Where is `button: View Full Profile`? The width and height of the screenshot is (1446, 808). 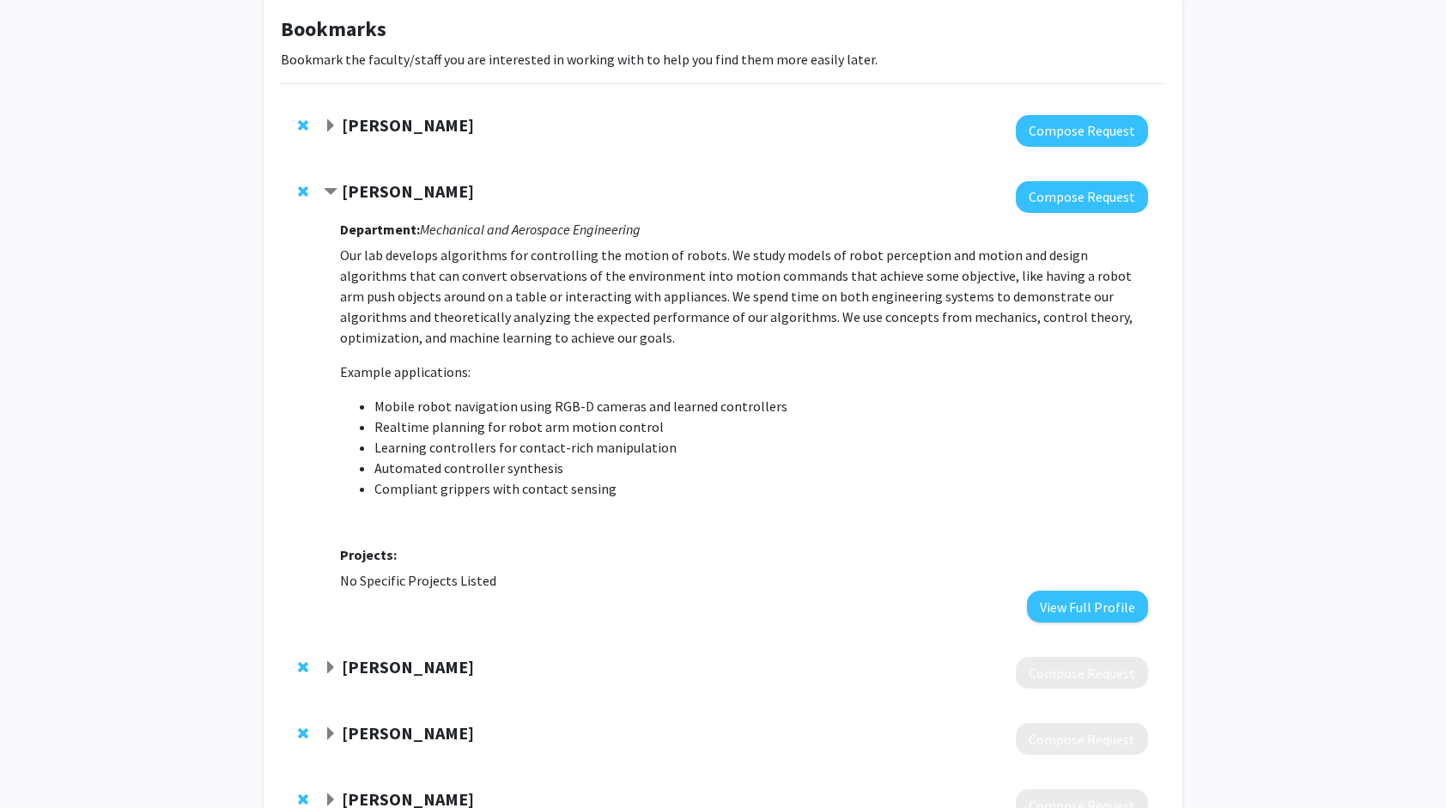
button: View Full Profile is located at coordinates (1087, 606).